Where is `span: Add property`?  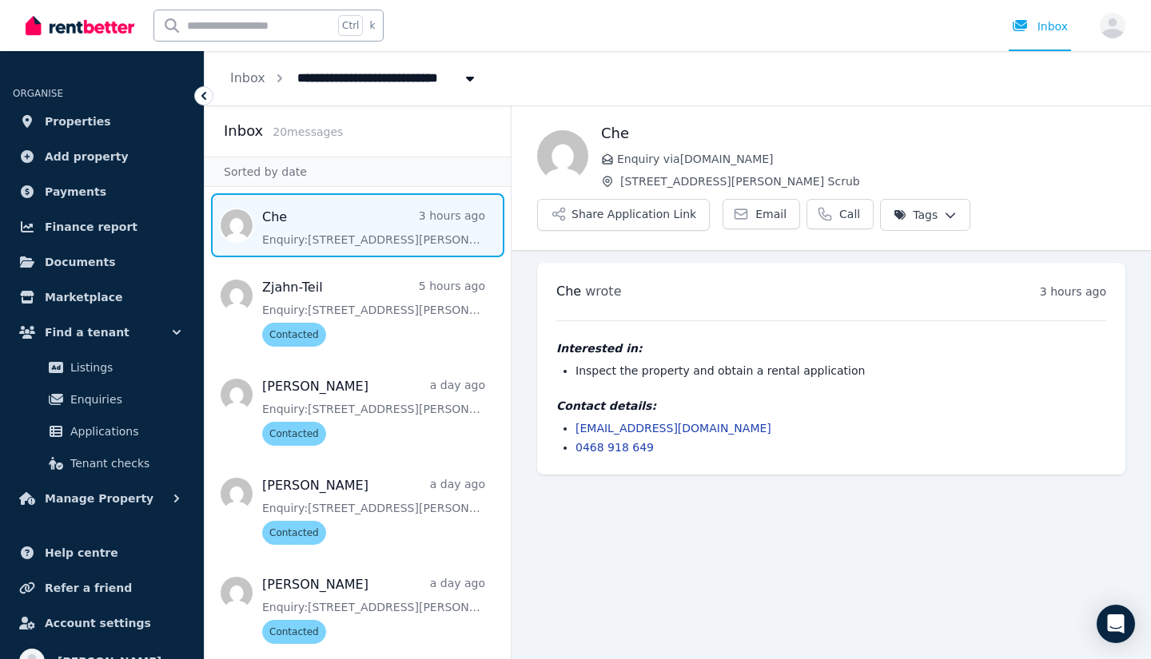
span: Add property is located at coordinates (86, 157).